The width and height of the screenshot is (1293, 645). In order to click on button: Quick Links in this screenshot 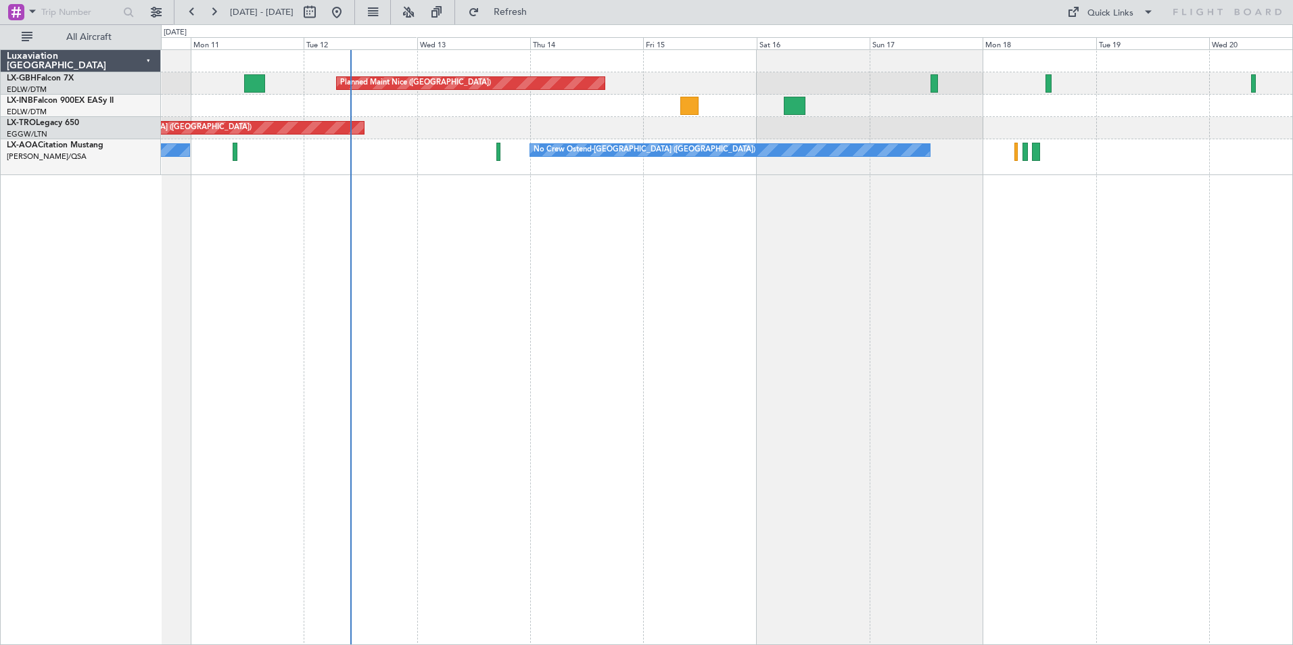, I will do `click(1110, 12)`.